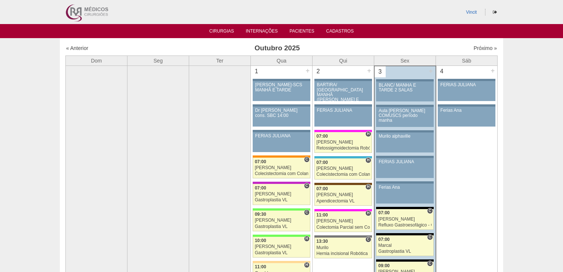 This screenshot has height=272, width=563. I want to click on div: Key: Blanc, so click(405, 234).